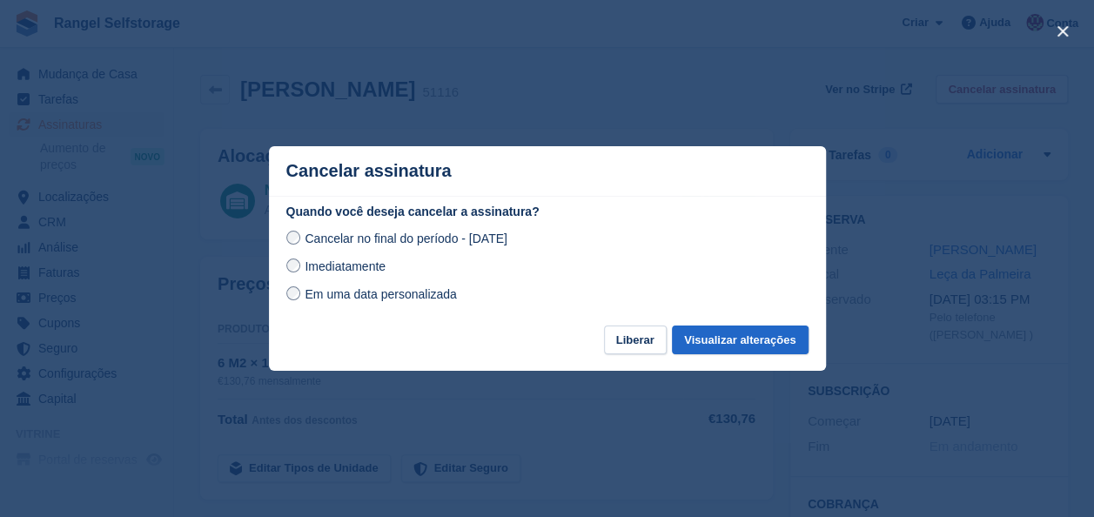 The image size is (1094, 517). Describe the element at coordinates (345, 266) in the screenshot. I see `span: Imediatamente` at that location.